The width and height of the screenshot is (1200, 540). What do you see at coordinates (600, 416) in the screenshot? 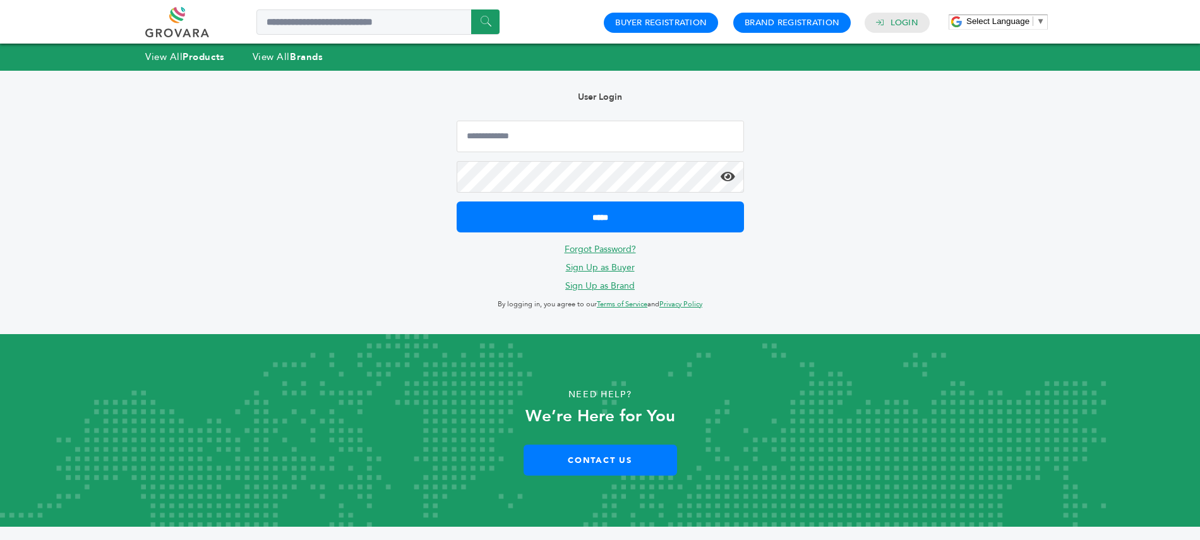
I see `strong: We’re Here for You` at bounding box center [600, 416].